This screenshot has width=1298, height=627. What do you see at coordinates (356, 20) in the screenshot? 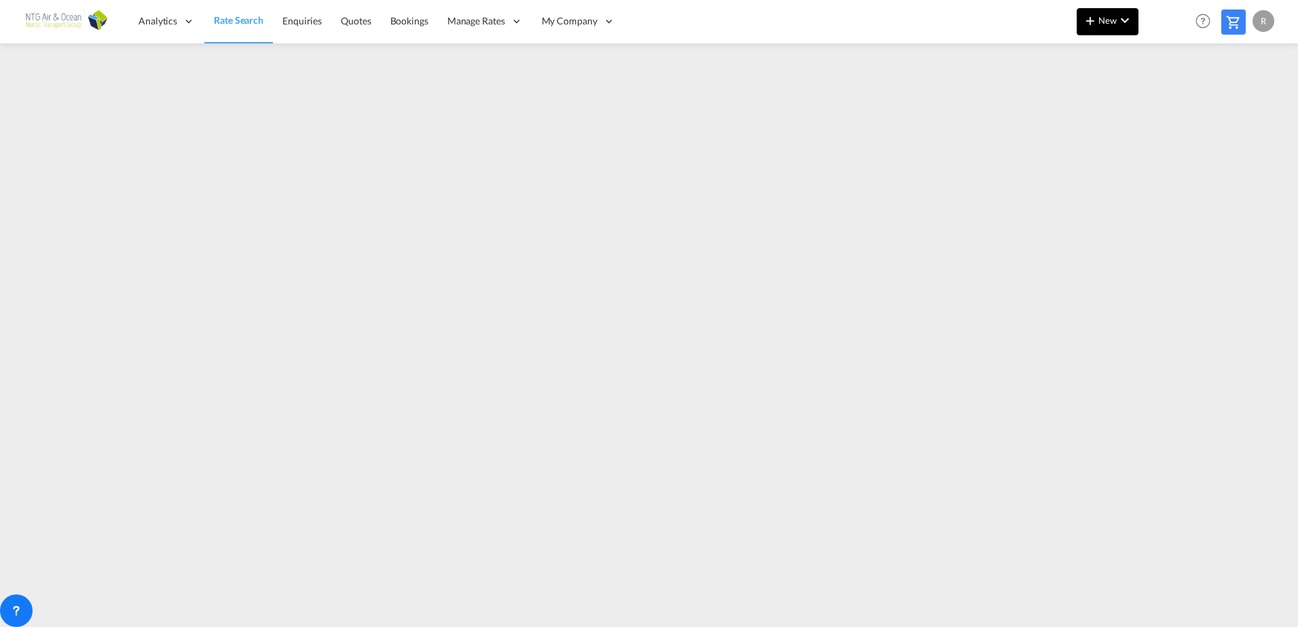
I see `span: Quotes` at bounding box center [356, 20].